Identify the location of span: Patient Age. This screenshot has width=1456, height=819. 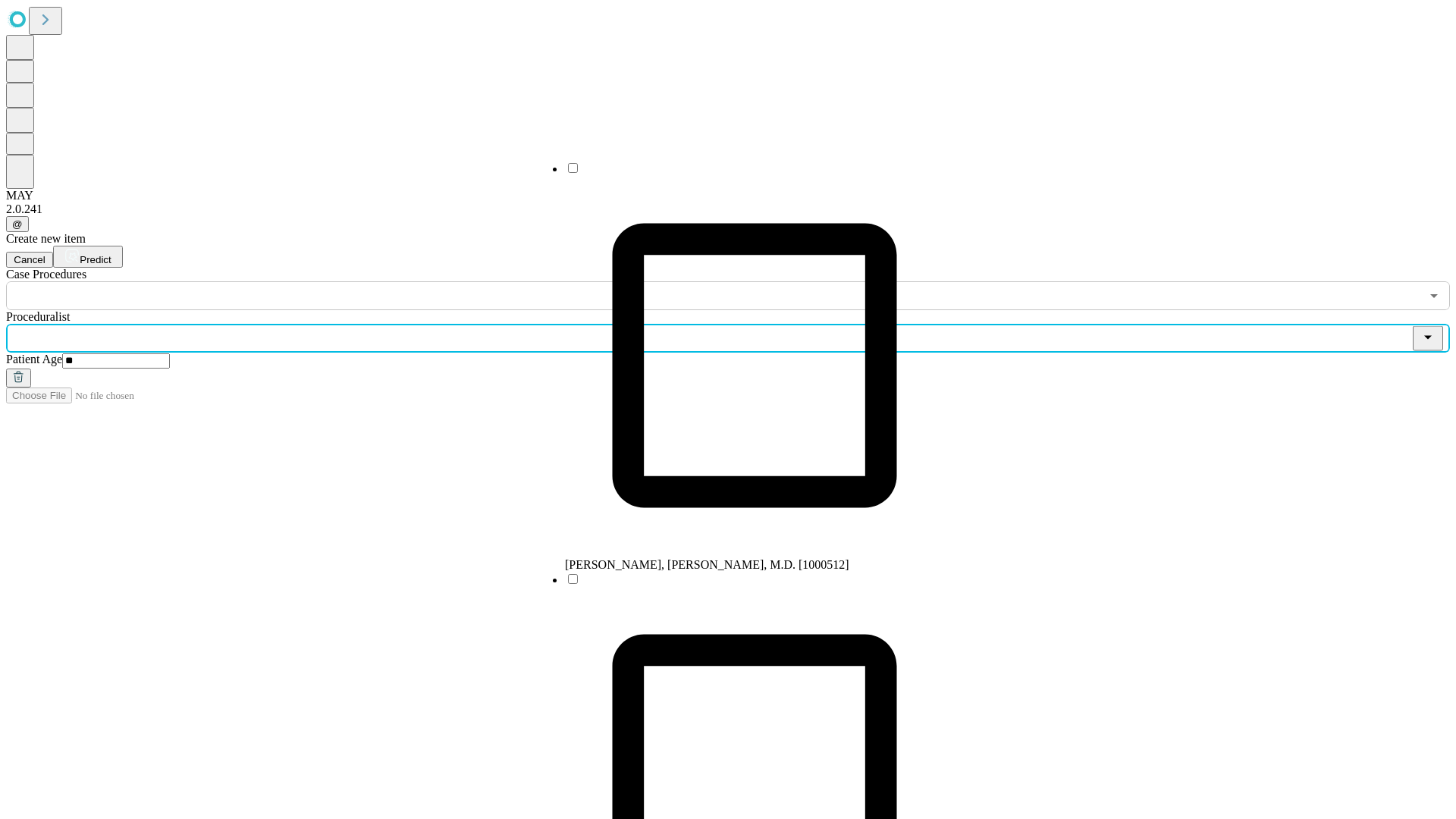
(34, 359).